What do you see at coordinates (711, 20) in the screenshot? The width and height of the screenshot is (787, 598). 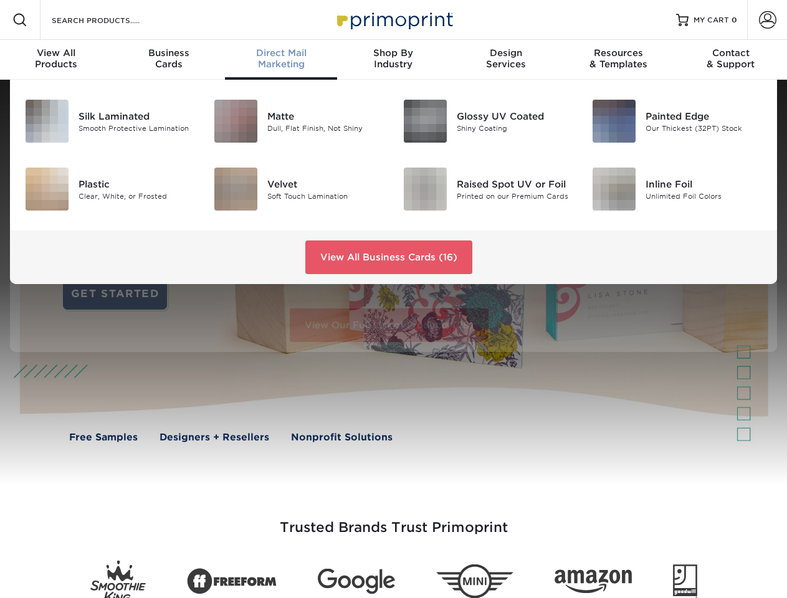 I see `span: MY CART` at bounding box center [711, 20].